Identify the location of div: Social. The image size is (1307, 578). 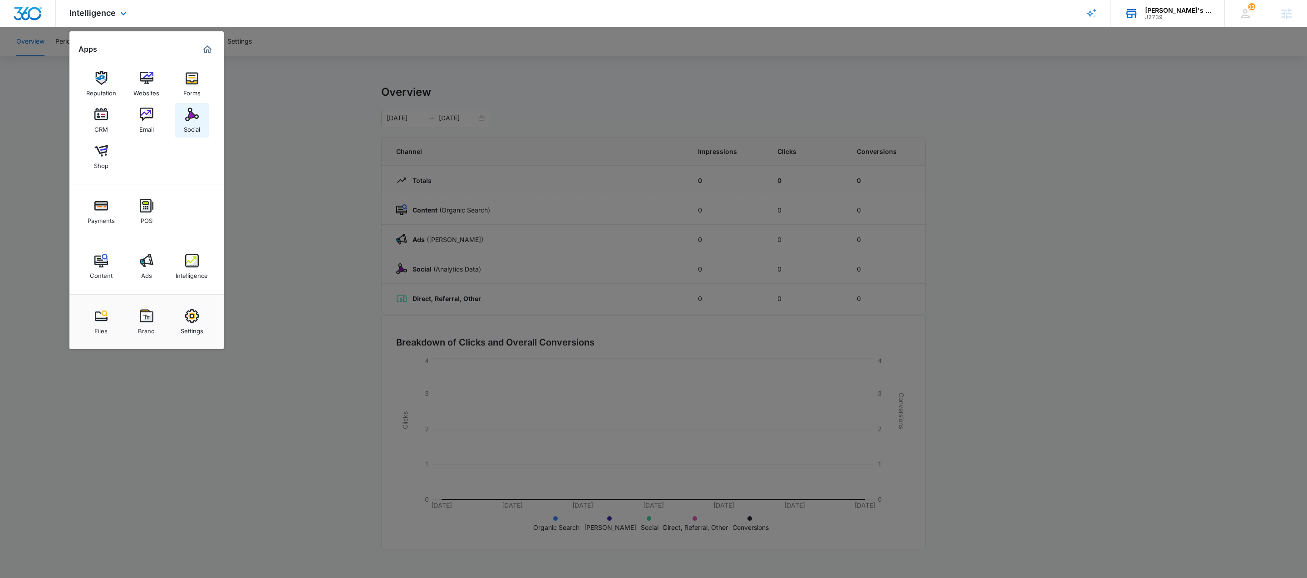
(192, 127).